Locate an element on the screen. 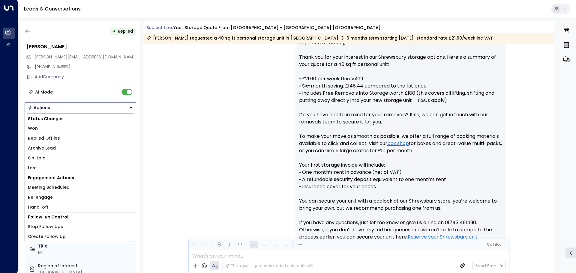 This screenshot has width=576, height=273. button: Actions is located at coordinates (80, 108).